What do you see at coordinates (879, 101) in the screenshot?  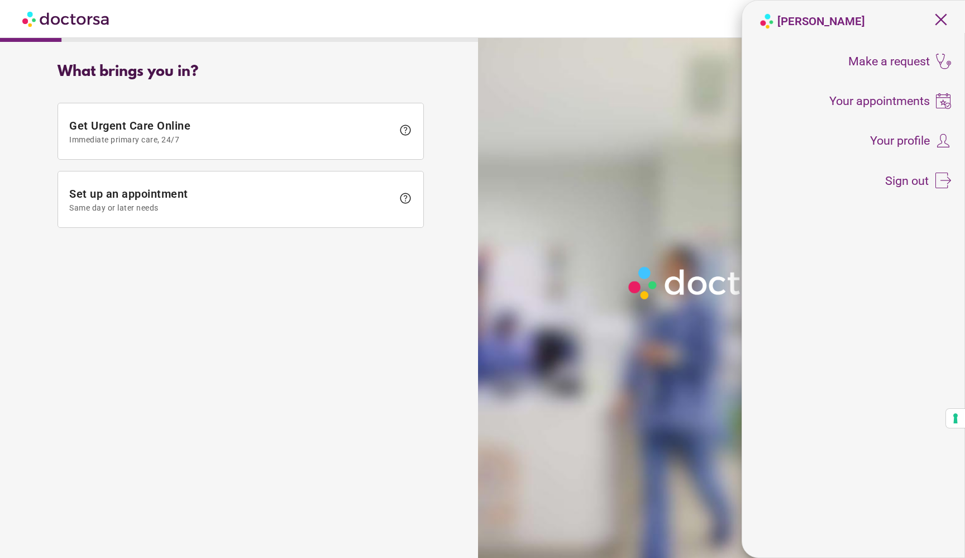 I see `span: Your appointments` at bounding box center [879, 101].